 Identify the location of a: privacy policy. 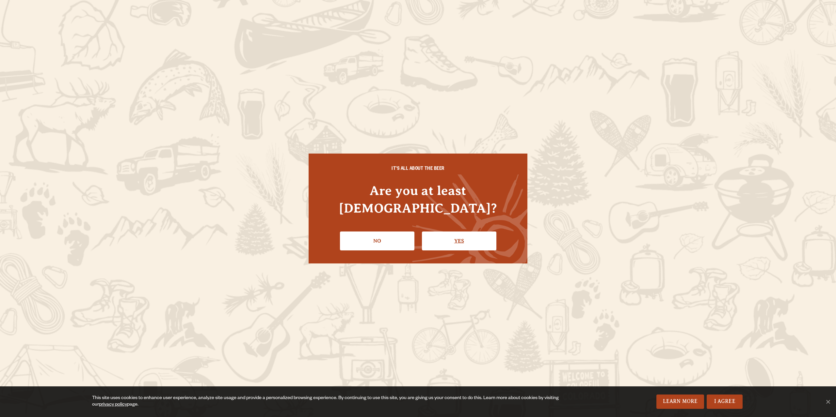
(113, 405).